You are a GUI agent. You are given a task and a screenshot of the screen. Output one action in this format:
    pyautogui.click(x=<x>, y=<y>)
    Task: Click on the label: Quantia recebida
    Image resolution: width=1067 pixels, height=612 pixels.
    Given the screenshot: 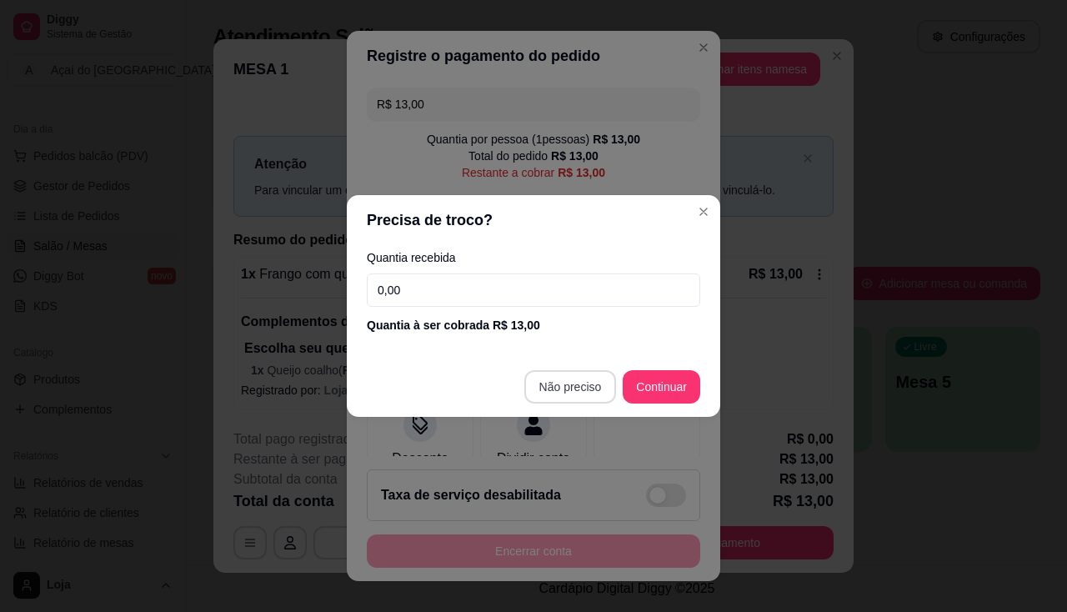 What is the action you would take?
    pyautogui.click(x=533, y=257)
    